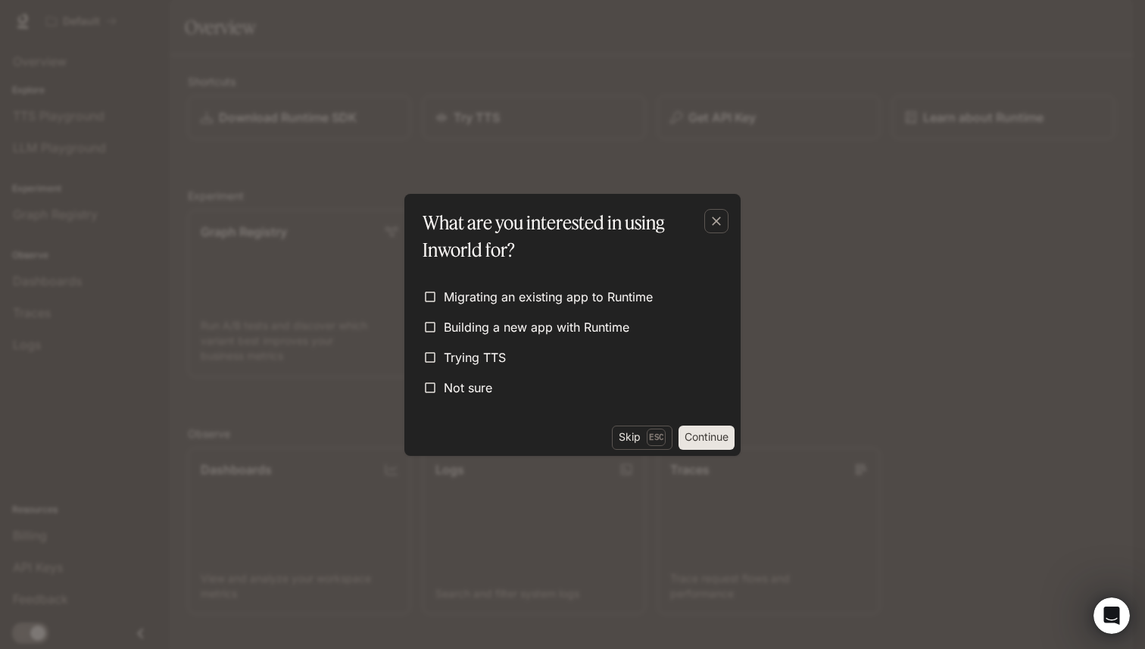 This screenshot has width=1145, height=649. What do you see at coordinates (707, 438) in the screenshot?
I see `button: Continue` at bounding box center [707, 438].